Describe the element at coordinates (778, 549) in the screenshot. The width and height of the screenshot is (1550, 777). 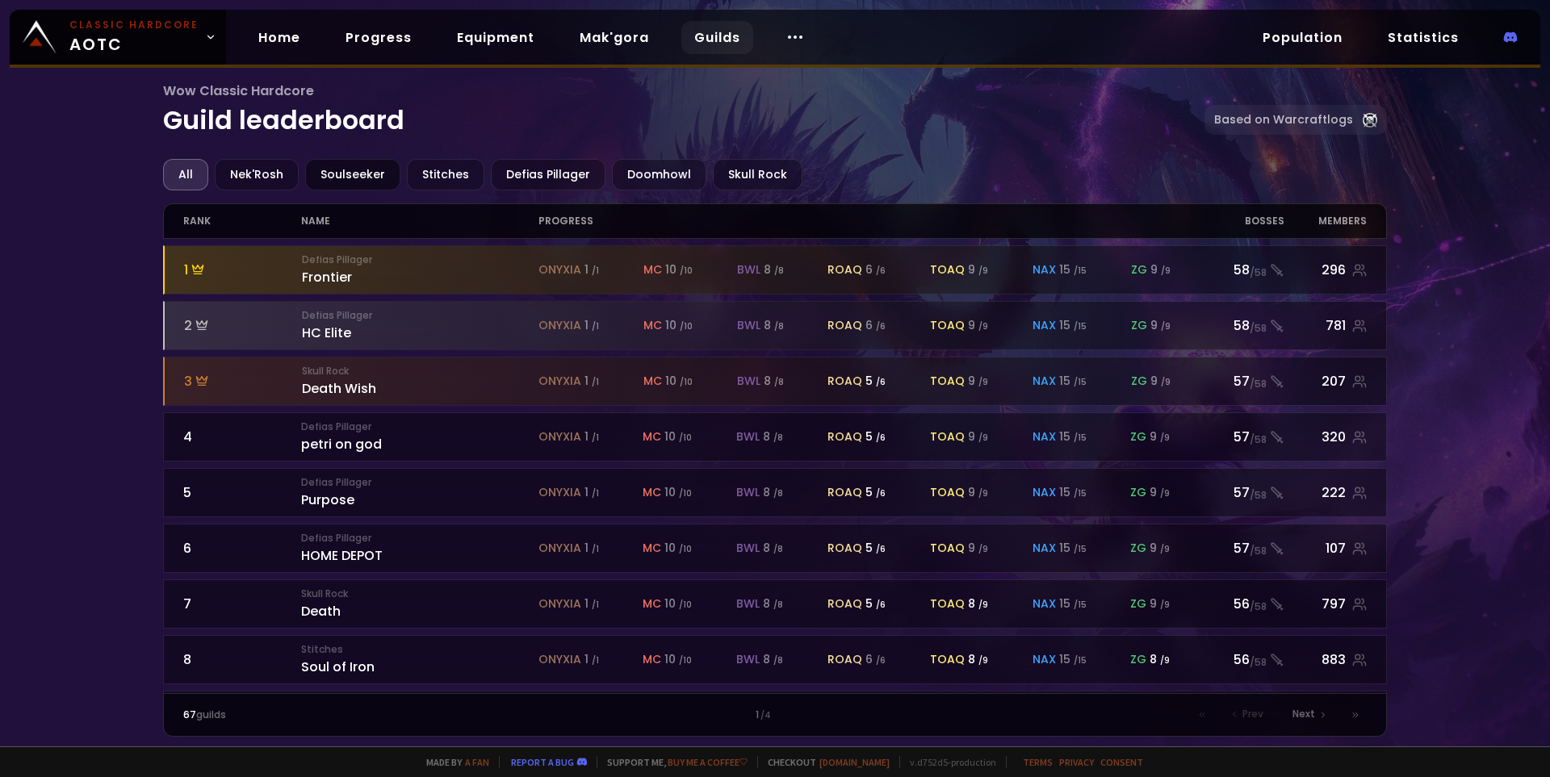
I see `small: / 8` at that location.